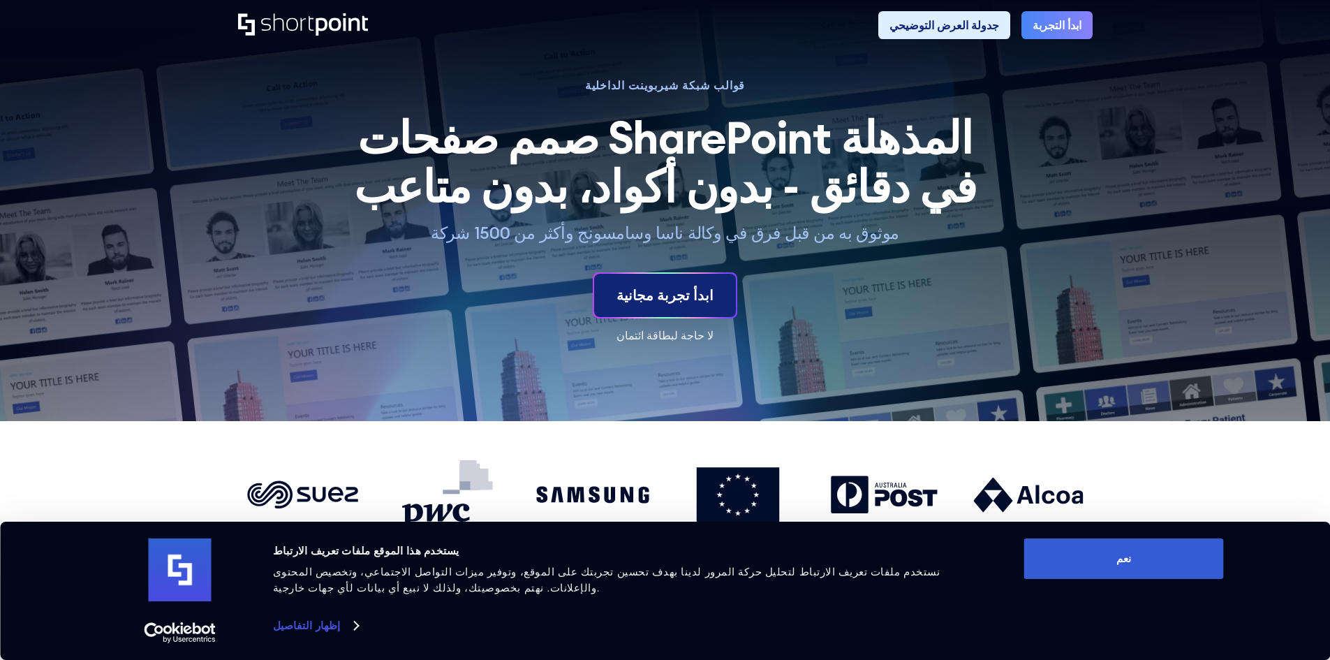 This screenshot has width=1330, height=660. What do you see at coordinates (1057, 25) in the screenshot?
I see `a: ابدأ التجربة` at bounding box center [1057, 25].